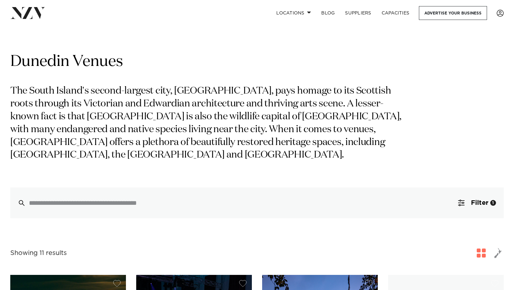 This screenshot has height=290, width=514. I want to click on h1: Dunedin Venues, so click(257, 62).